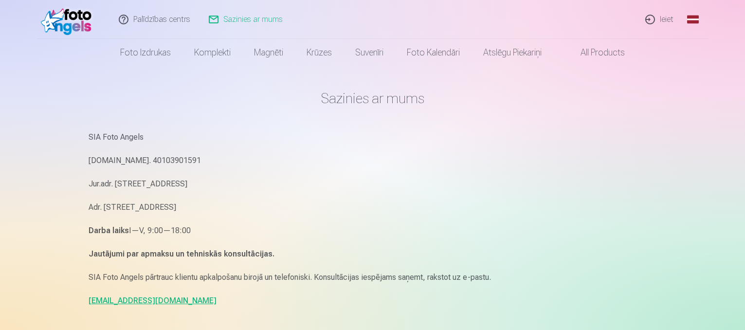 Image resolution: width=745 pixels, height=330 pixels. Describe the element at coordinates (595, 53) in the screenshot. I see `a: All products` at that location.